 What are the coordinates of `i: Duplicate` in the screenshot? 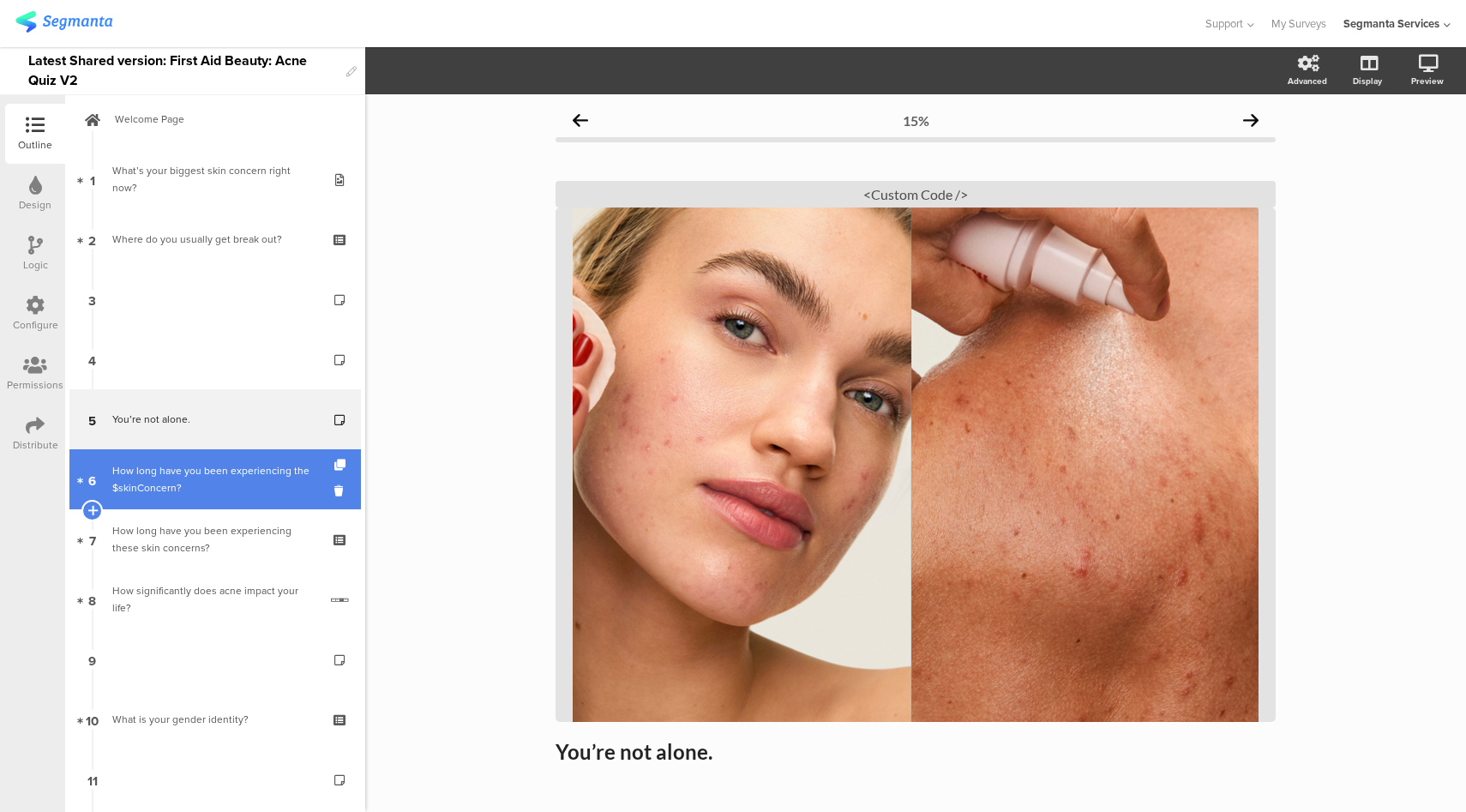 It's located at (341, 464).